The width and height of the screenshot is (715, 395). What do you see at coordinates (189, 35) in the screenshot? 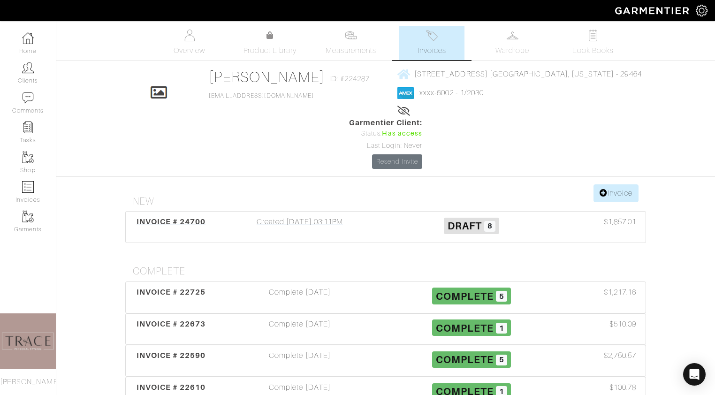
I see `img: basicinfo-40fd8af6dae0f16599ec9e87c0ef1c0a1fdea2edbe929e3d69a839185d80c458.svg` at bounding box center [189, 35].